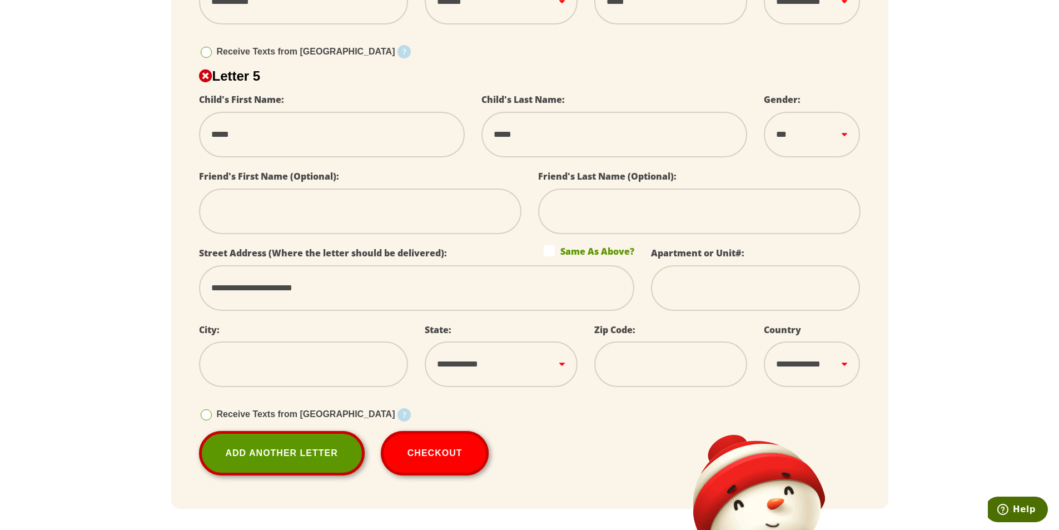 The image size is (1059, 530). I want to click on label: Friend's Last Name (Optional):, so click(607, 176).